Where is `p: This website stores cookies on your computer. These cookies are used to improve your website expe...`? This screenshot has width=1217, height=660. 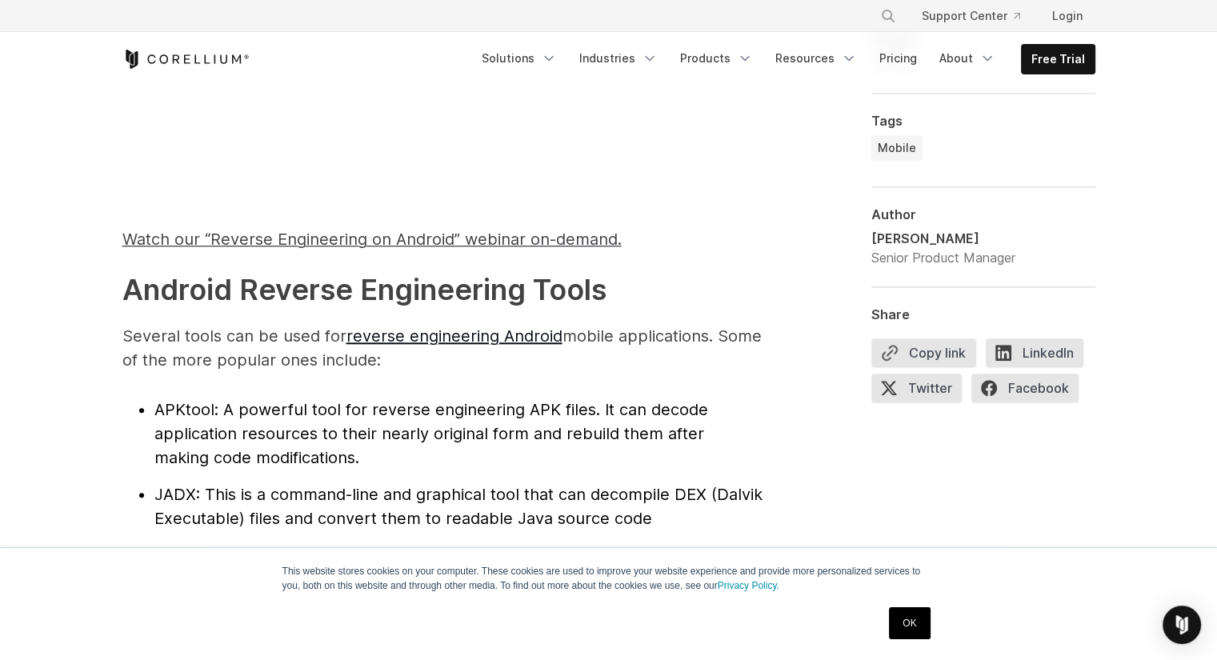 p: This website stores cookies on your computer. These cookies are used to improve your website expe... is located at coordinates (609, 578).